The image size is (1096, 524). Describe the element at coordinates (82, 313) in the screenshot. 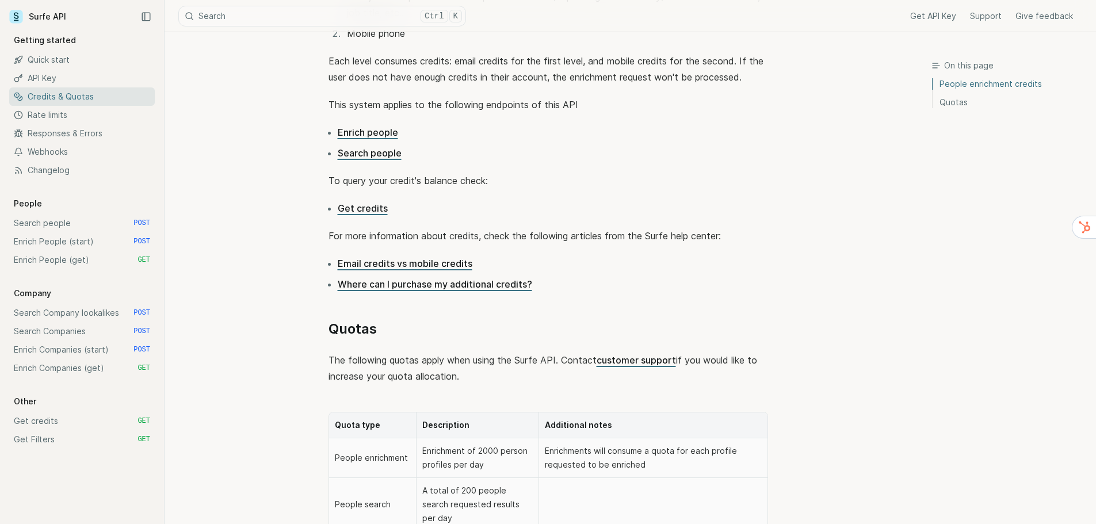

I see `a: Search Company lookalikes POST` at that location.